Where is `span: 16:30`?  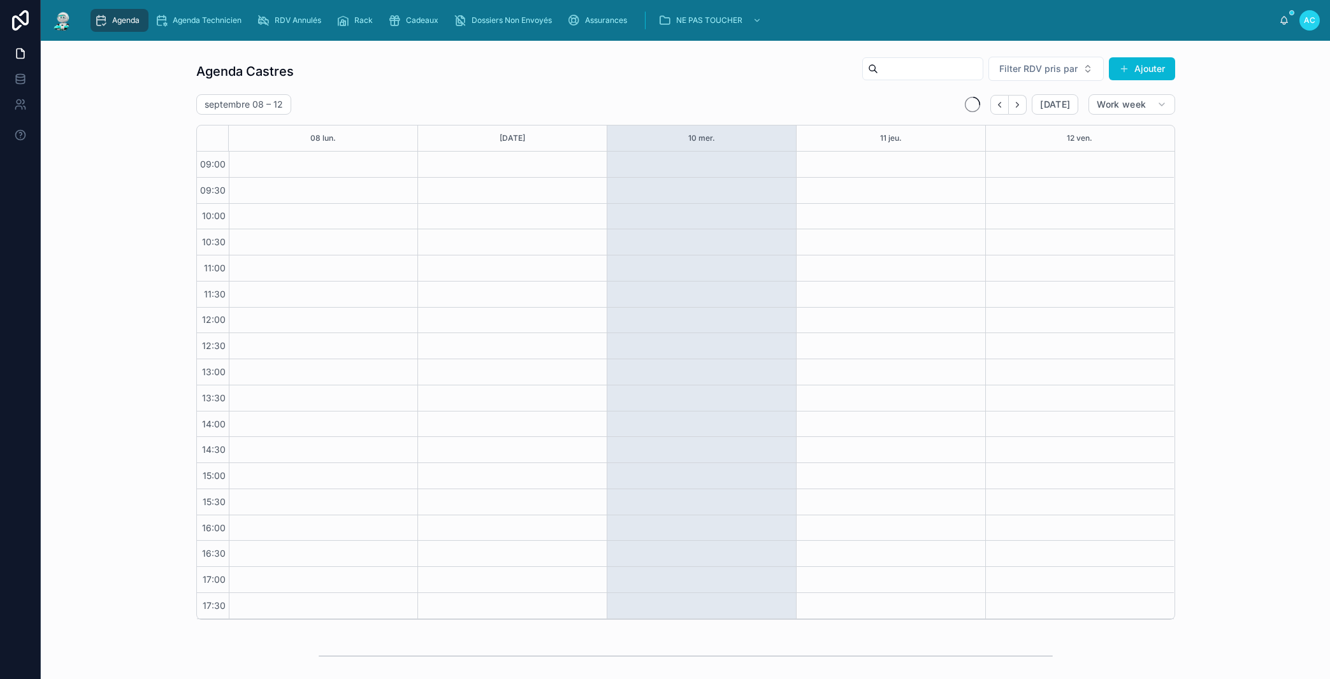
span: 16:30 is located at coordinates (214, 553).